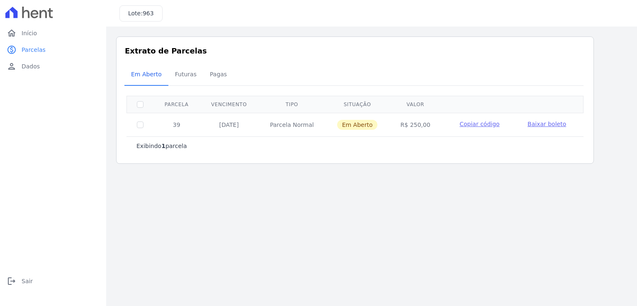  Describe the element at coordinates (141, 13) in the screenshot. I see `h3: Lote:` at that location.